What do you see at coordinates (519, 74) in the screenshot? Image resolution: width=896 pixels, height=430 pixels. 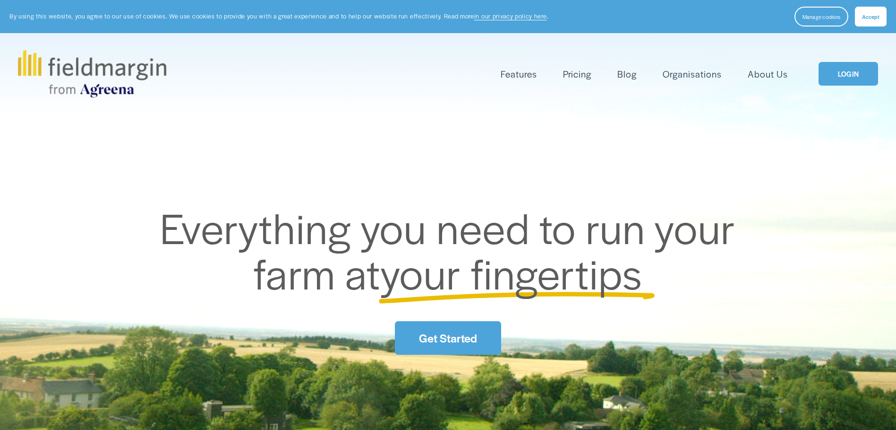 I see `span: Features` at bounding box center [519, 74].